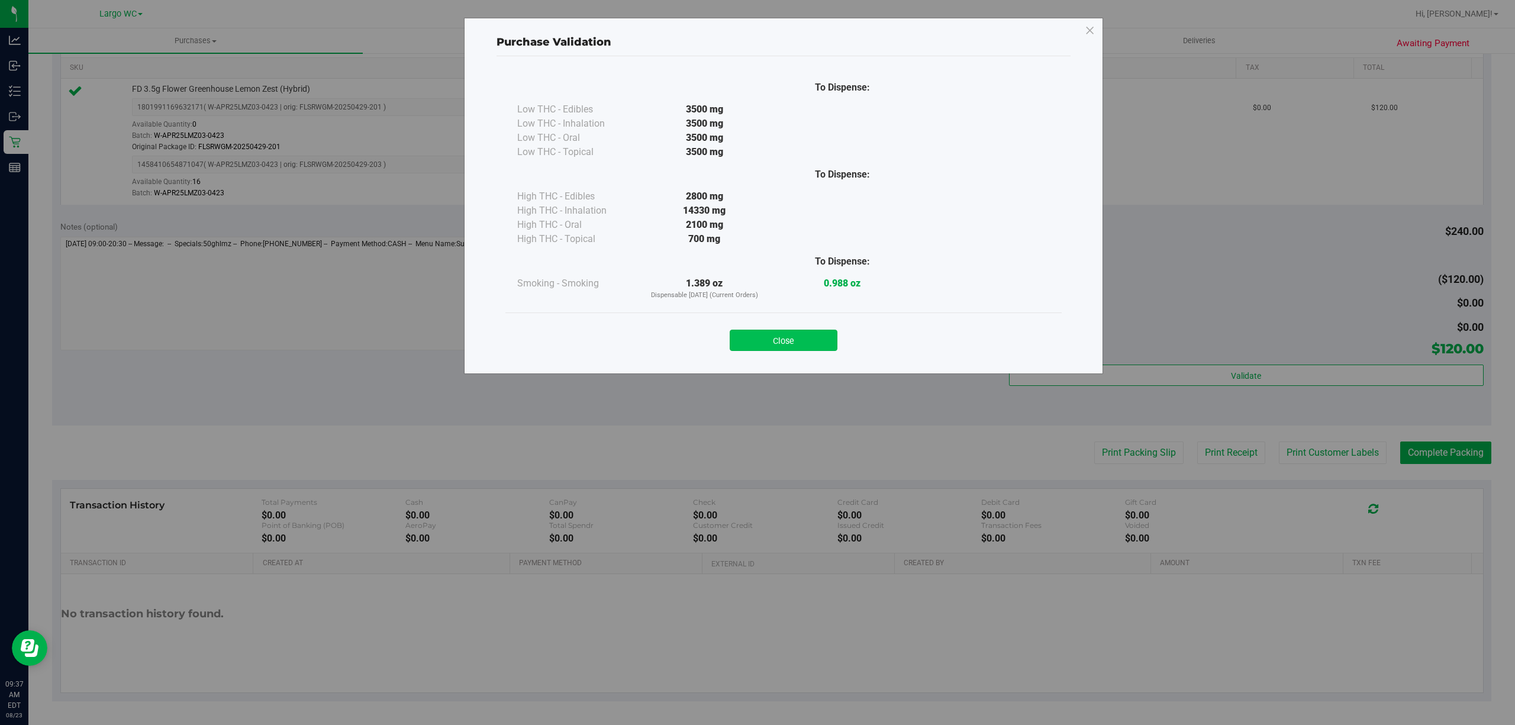  I want to click on button: Close, so click(783, 340).